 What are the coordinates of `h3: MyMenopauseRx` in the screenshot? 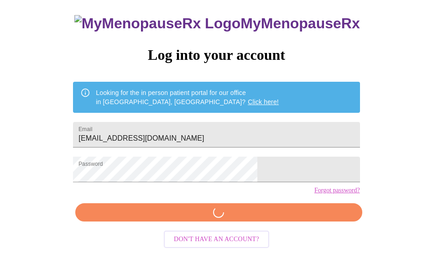 It's located at (217, 23).